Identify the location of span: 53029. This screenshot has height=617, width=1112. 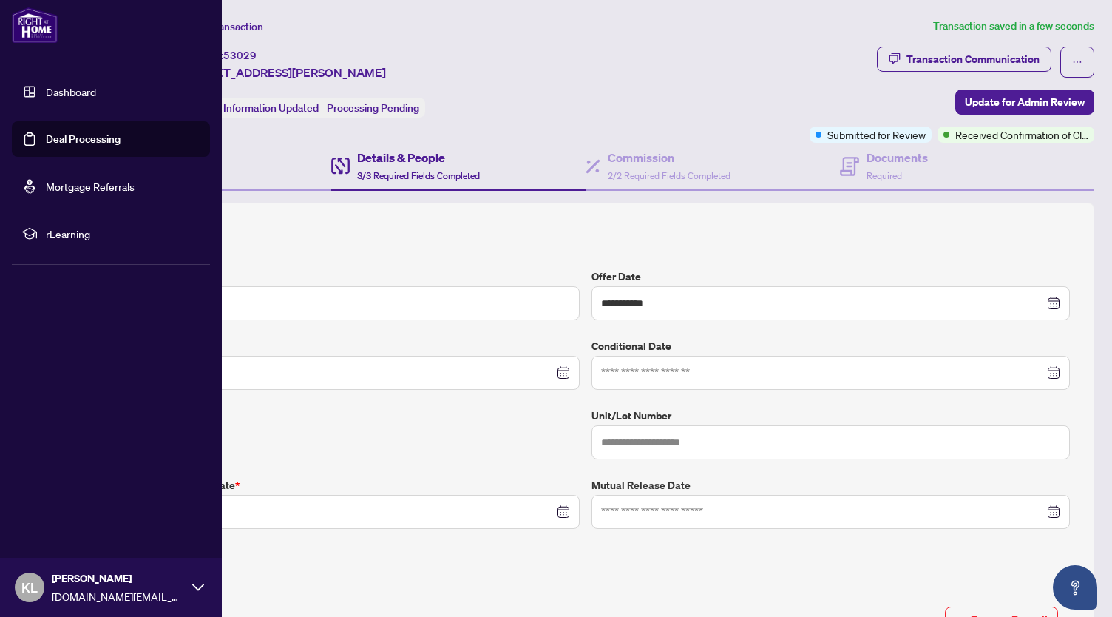
(240, 55).